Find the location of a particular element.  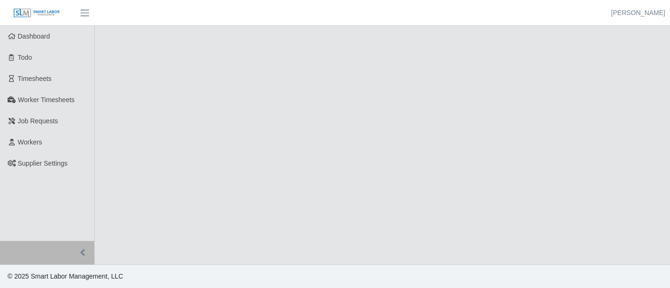

span: Supplier Settings is located at coordinates (43, 164).